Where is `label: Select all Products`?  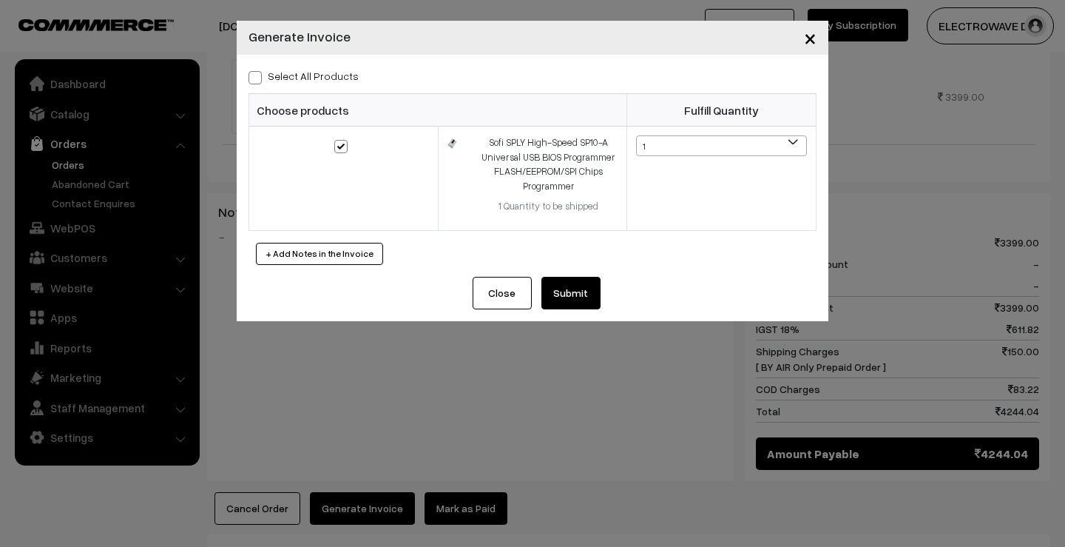 label: Select all Products is located at coordinates (303, 75).